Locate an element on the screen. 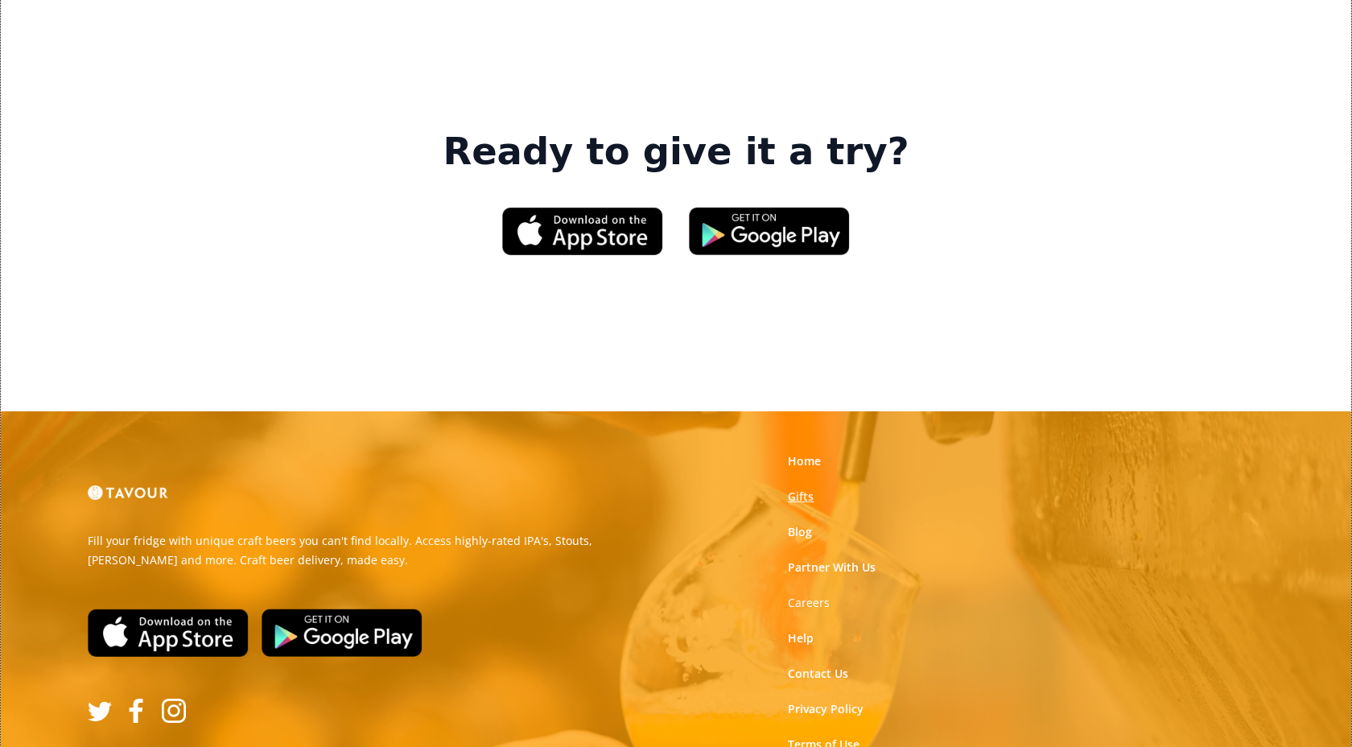 The image size is (1352, 747). a: Gifts is located at coordinates (800, 496).